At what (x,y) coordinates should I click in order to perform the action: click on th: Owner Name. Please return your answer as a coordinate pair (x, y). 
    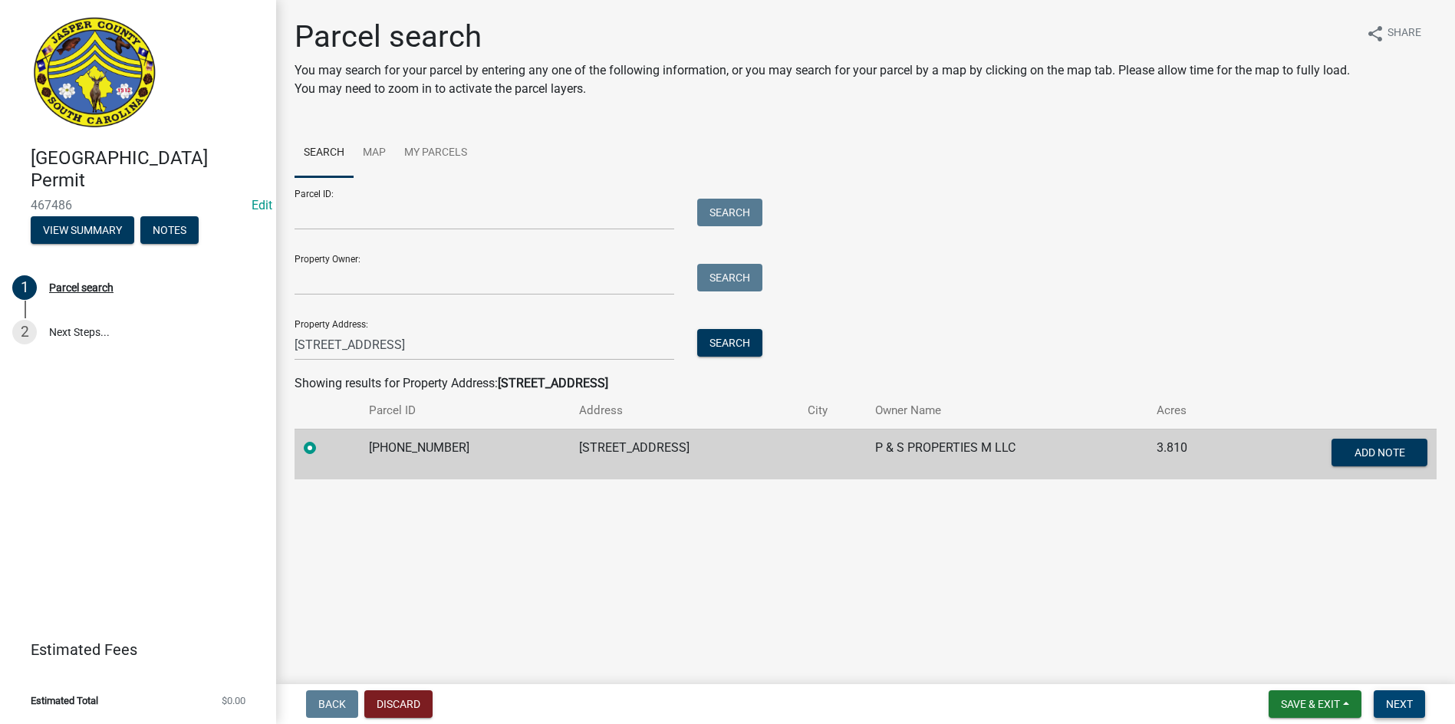
    Looking at the image, I should click on (1007, 410).